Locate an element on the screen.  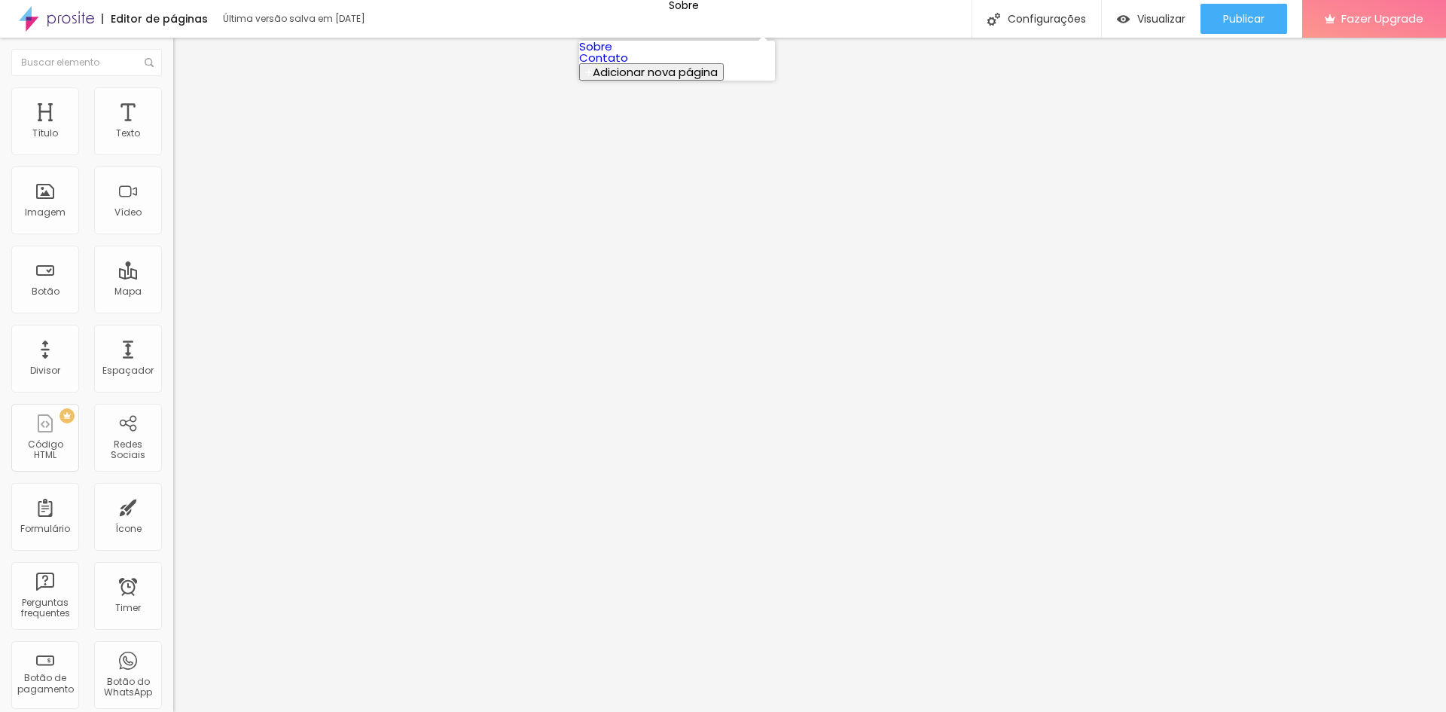
input: Buscar elemento is located at coordinates (87, 63).